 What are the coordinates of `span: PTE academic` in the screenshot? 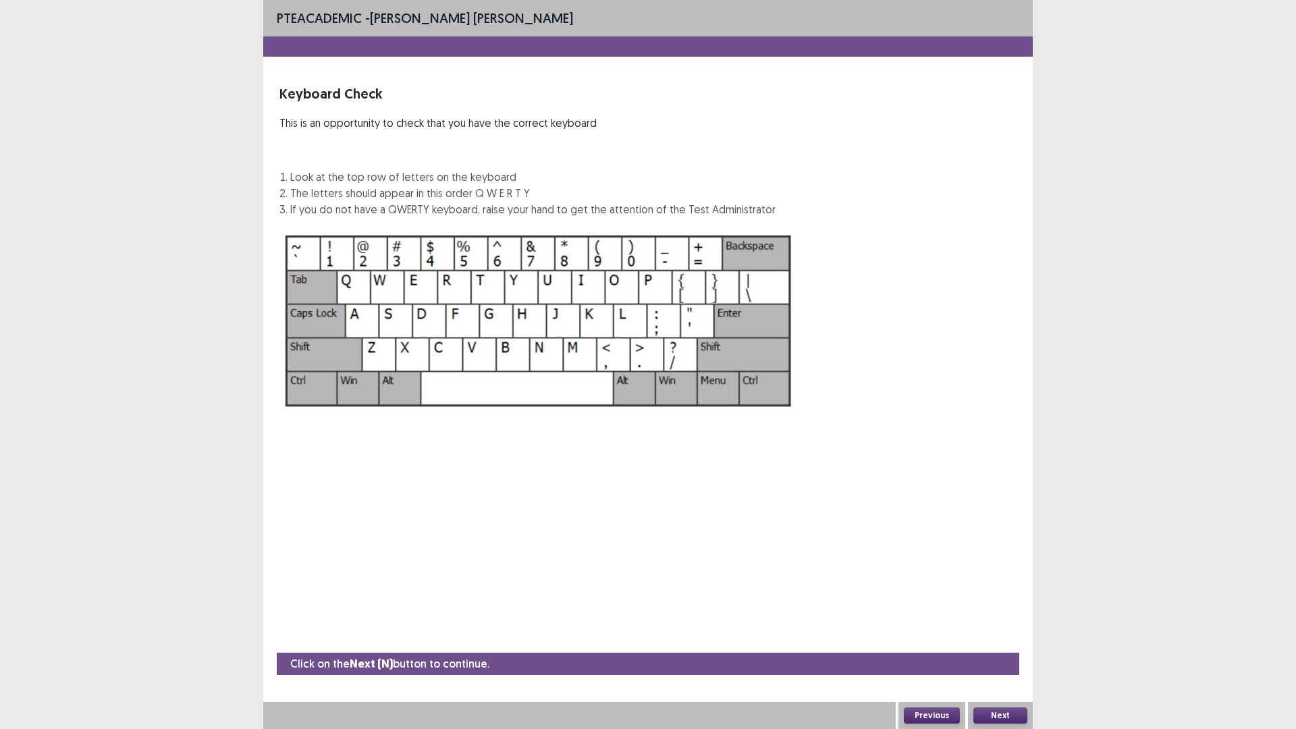 It's located at (319, 18).